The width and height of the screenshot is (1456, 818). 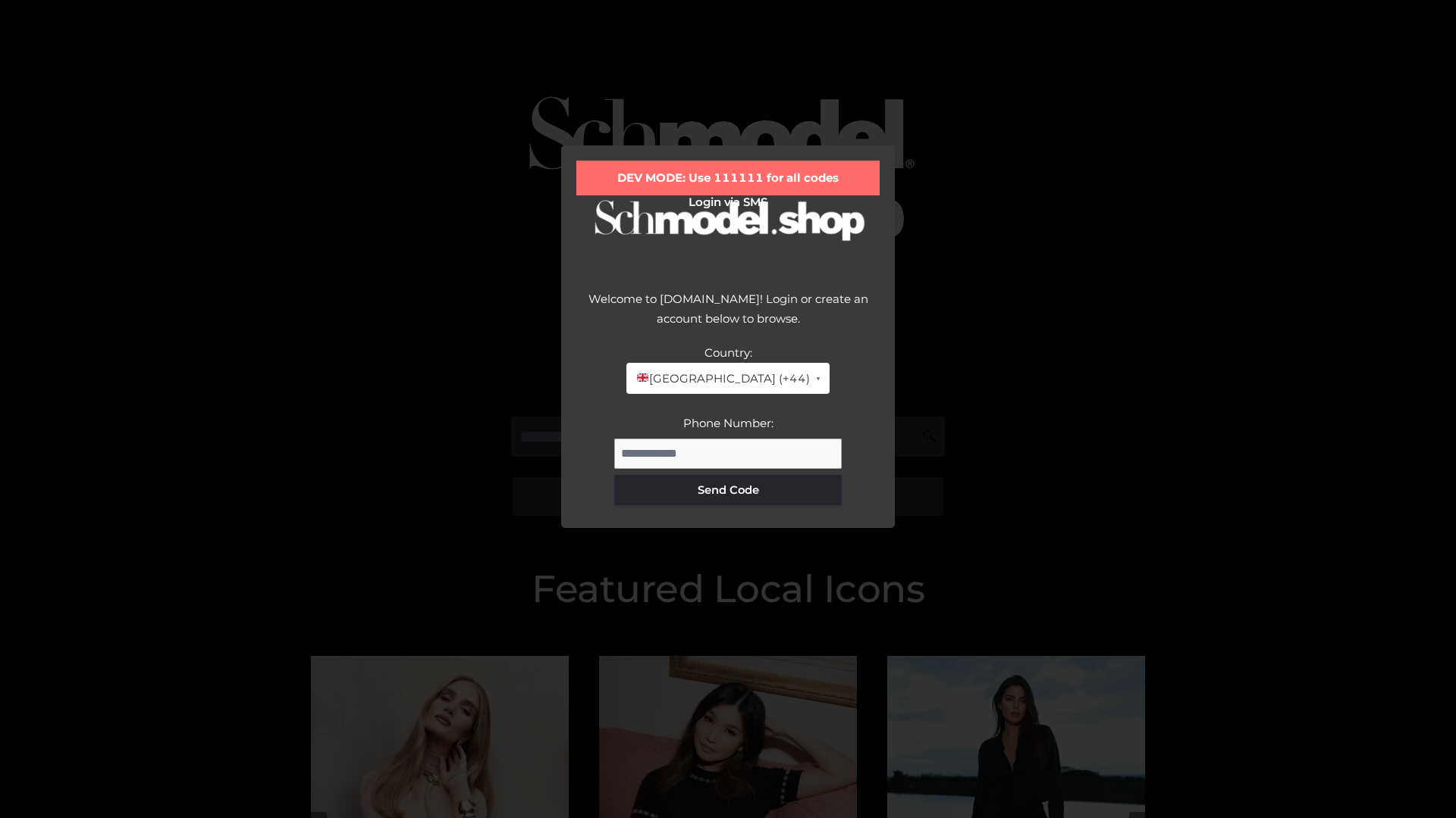 I want to click on div: DEV MODE: Use 111111 for all codes, so click(x=728, y=178).